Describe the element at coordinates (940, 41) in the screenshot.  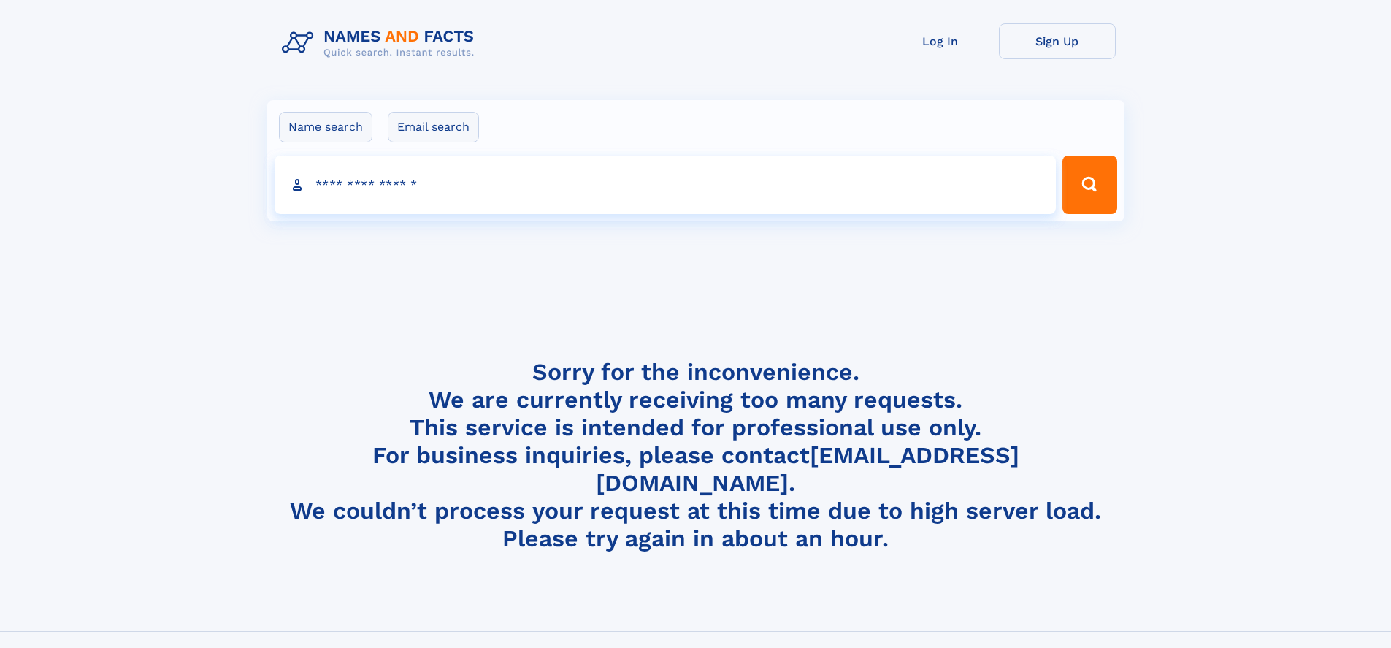
I see `a: Log In` at that location.